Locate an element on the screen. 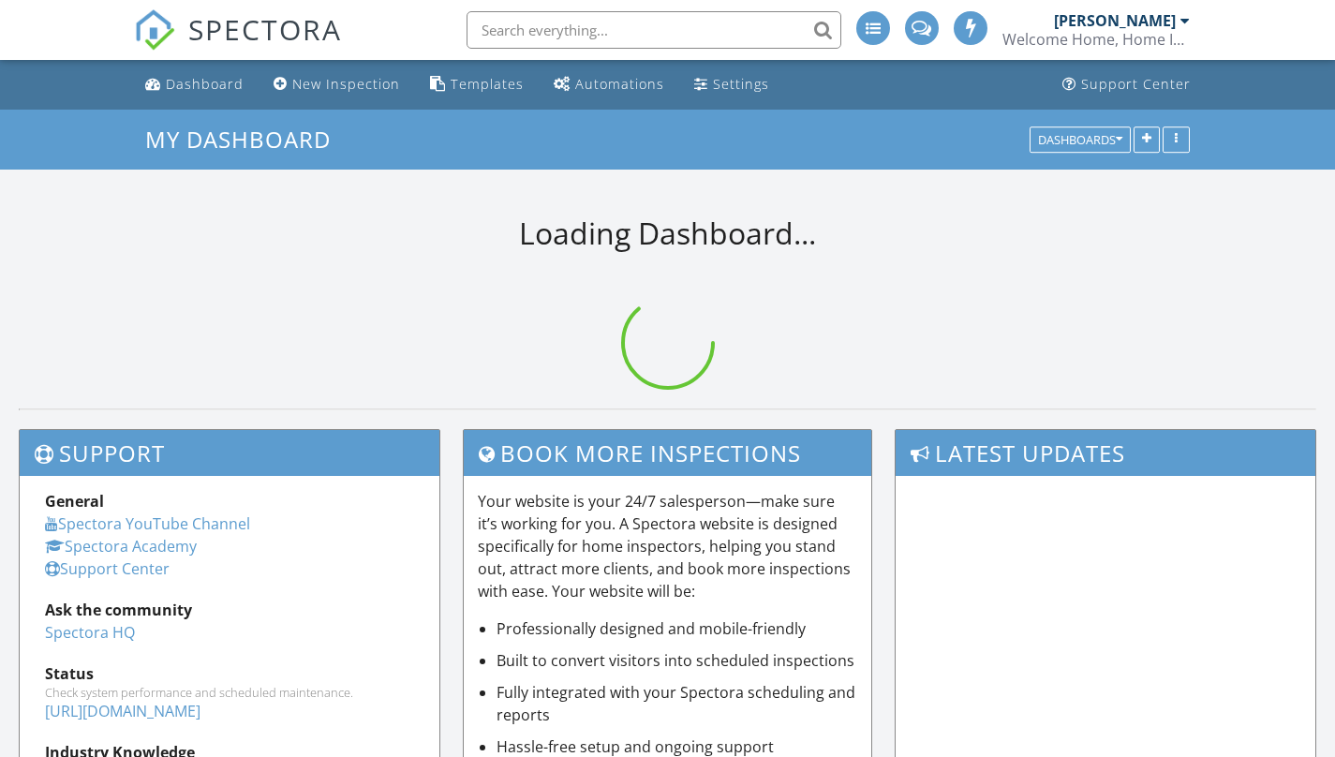 This screenshot has width=1335, height=757. a: Spectora HQ is located at coordinates (90, 633).